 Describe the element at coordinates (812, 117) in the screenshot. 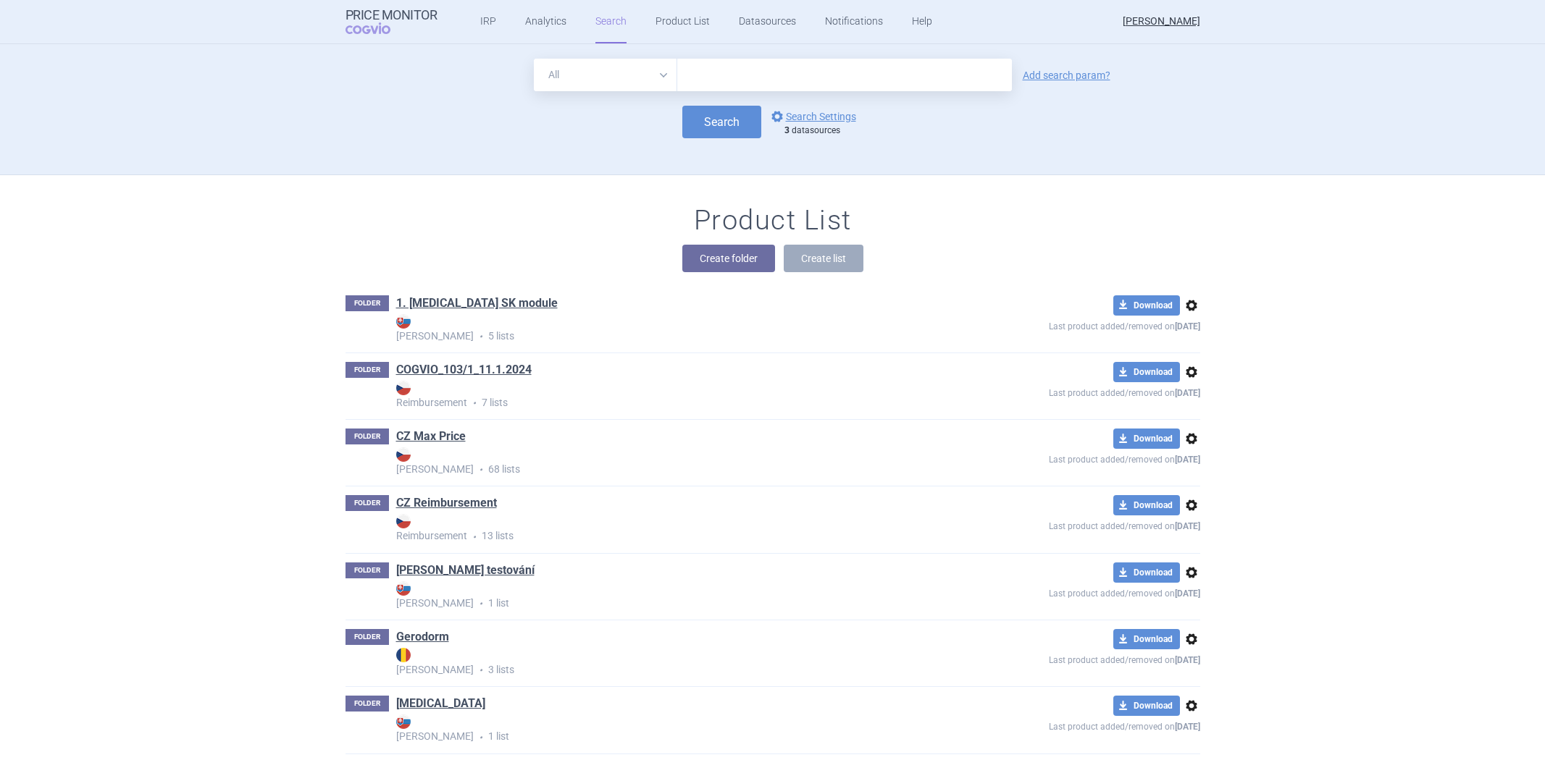

I see `a: Search Settings` at that location.